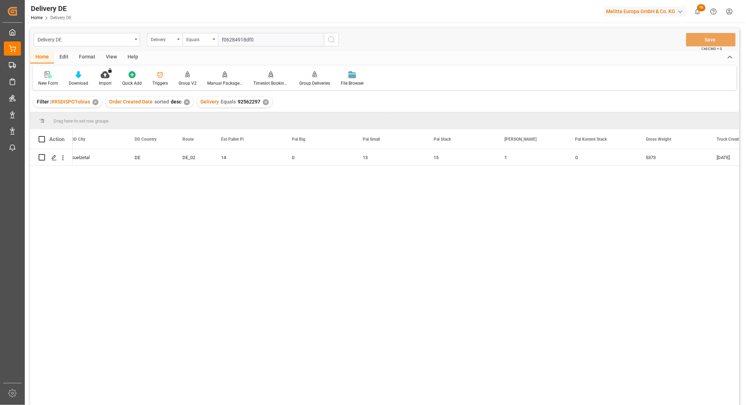 Image resolution: width=746 pixels, height=405 pixels. What do you see at coordinates (225, 83) in the screenshot?
I see `div: Manual Package TypeDetermination` at bounding box center [225, 83].